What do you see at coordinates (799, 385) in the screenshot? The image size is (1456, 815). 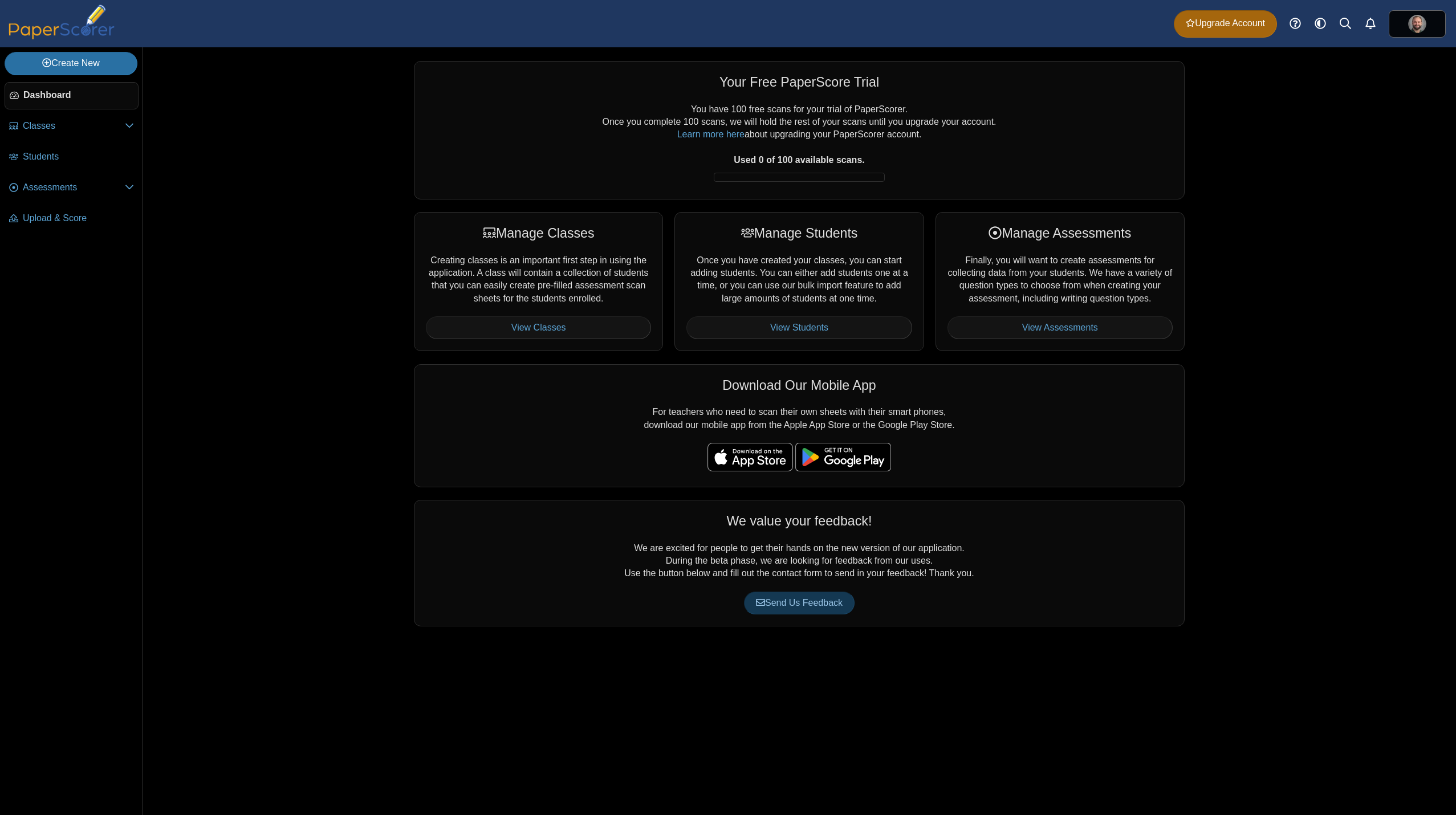 I see `div: Download Our Mobile App` at bounding box center [799, 385].